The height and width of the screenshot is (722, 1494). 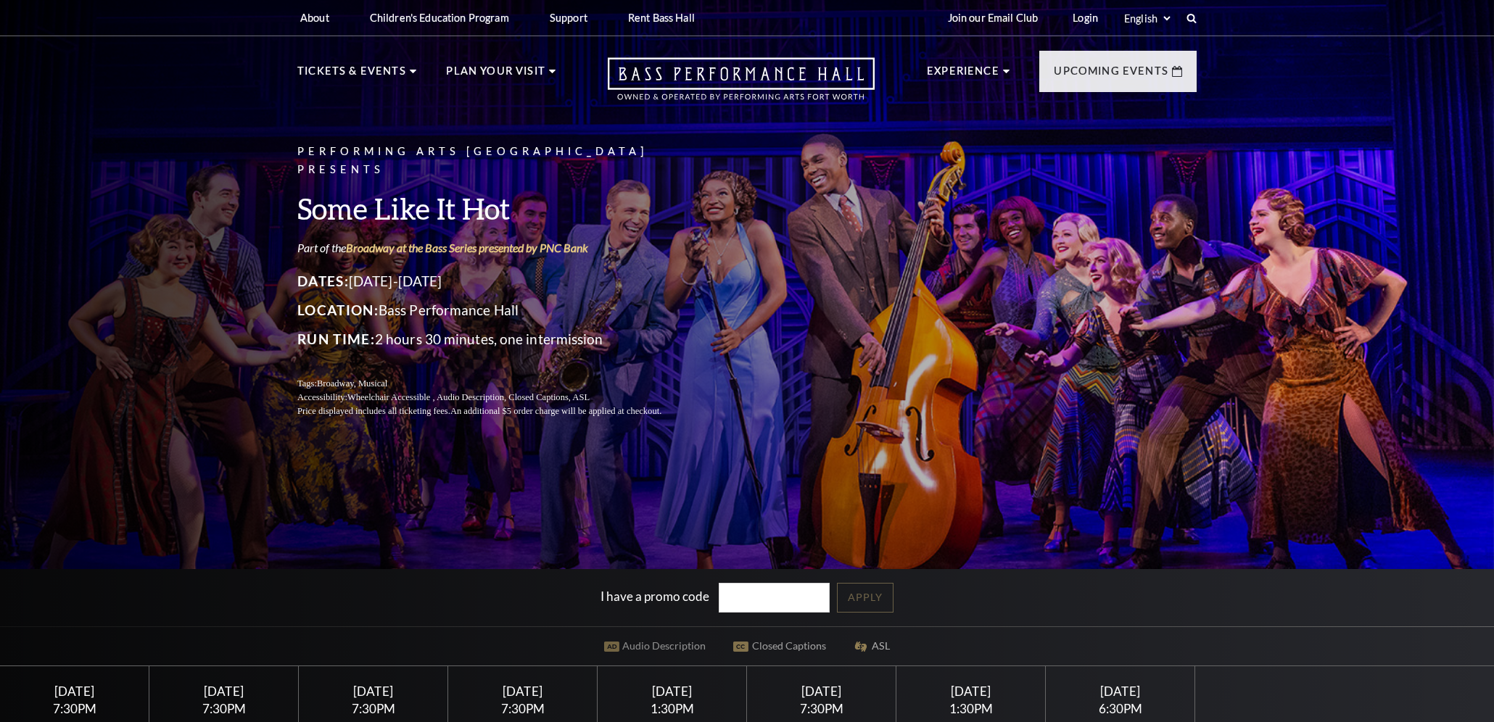 I want to click on a: Broadway at the Bass Series presented by PNC Bank, so click(x=467, y=247).